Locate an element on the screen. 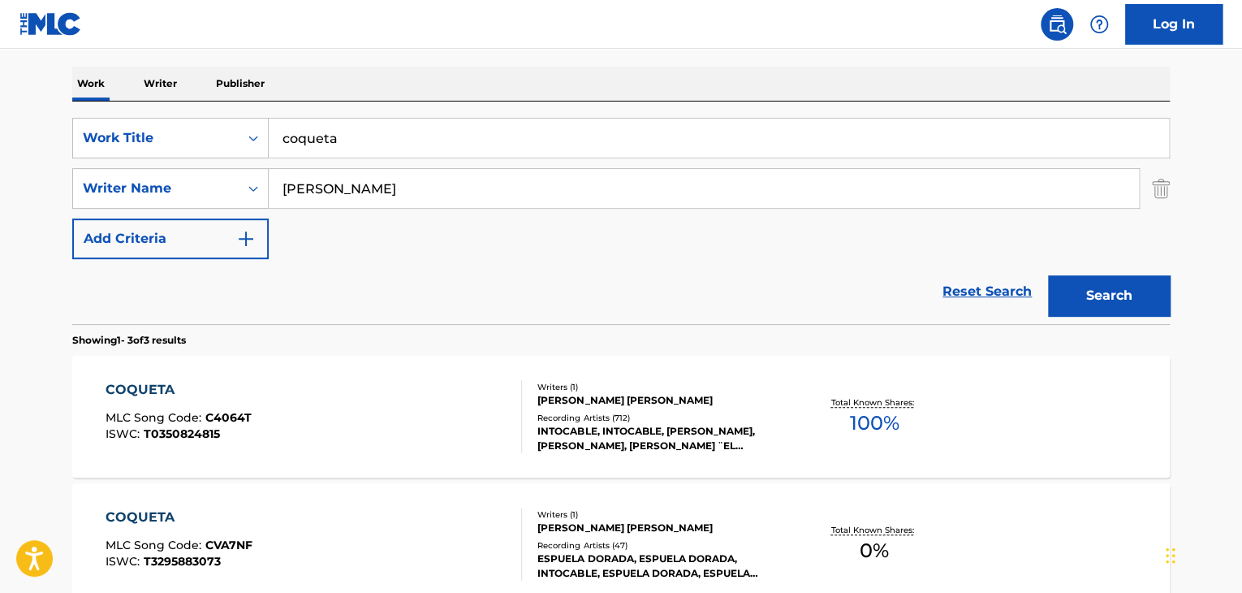  span: C4064T is located at coordinates (228, 417).